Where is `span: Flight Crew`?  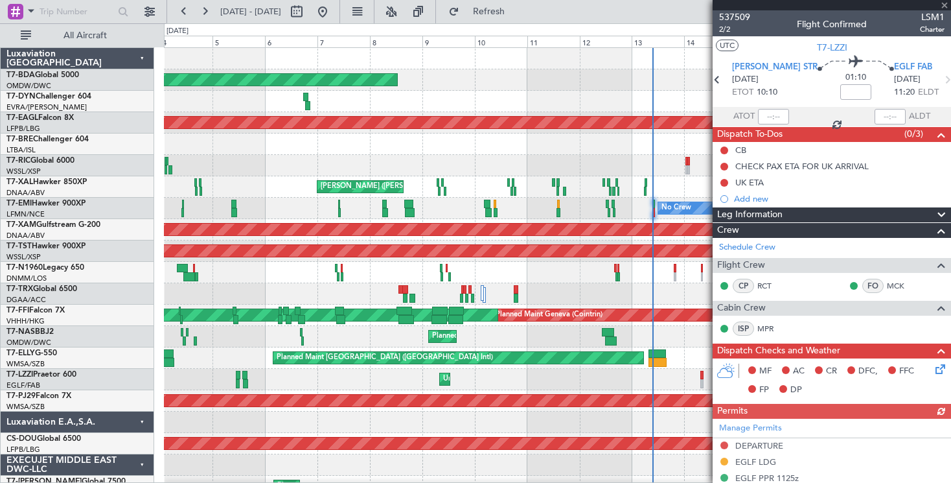
span: Flight Crew is located at coordinates (741, 265).